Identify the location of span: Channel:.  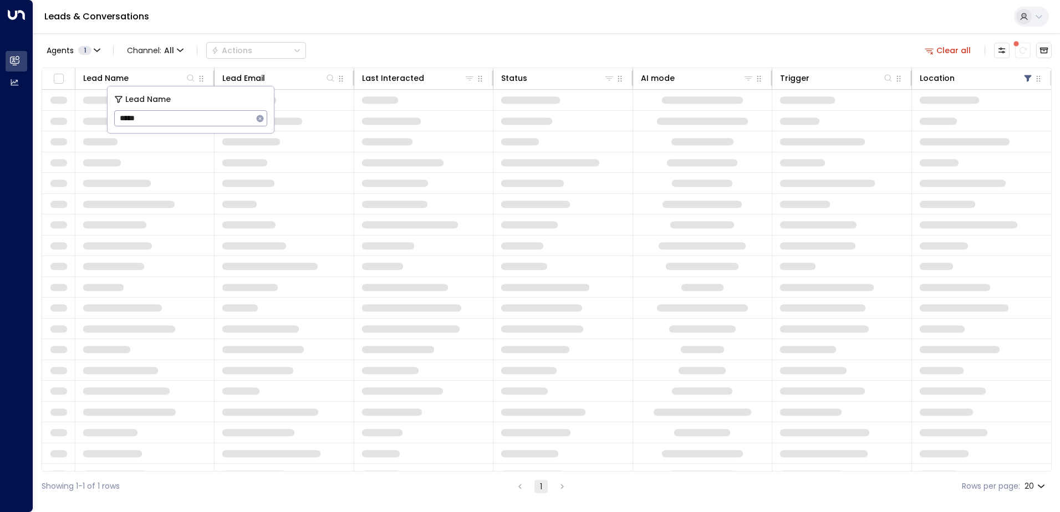
(155, 50).